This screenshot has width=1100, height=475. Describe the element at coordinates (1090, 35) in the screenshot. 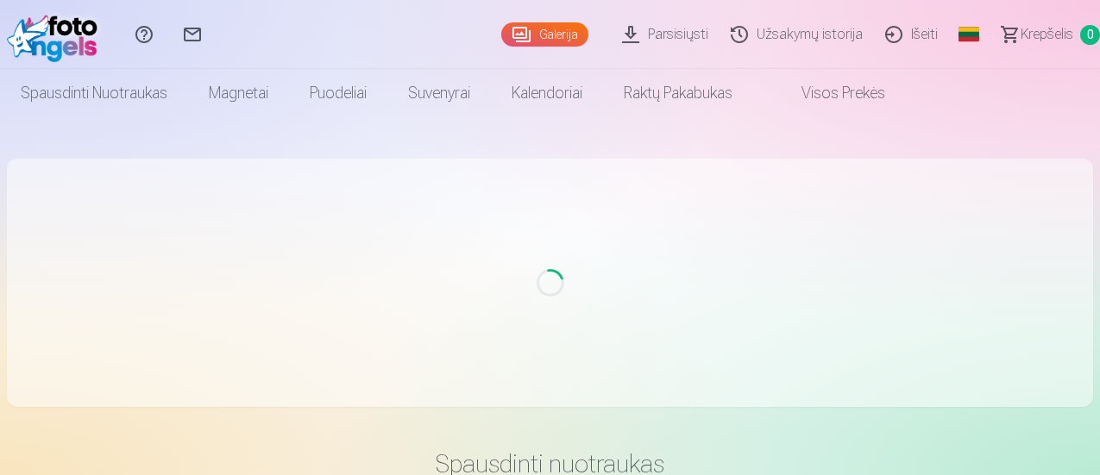

I see `span: 0` at that location.